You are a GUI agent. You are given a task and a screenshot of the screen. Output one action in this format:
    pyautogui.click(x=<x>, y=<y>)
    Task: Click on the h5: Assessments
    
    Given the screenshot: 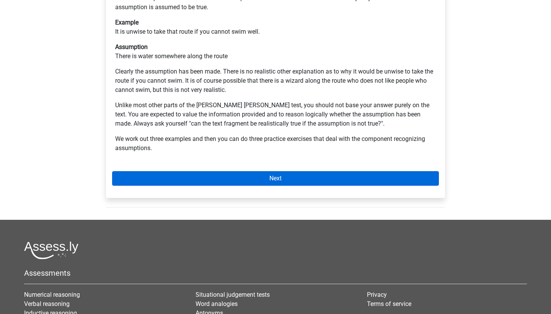 What is the action you would take?
    pyautogui.click(x=276, y=273)
    